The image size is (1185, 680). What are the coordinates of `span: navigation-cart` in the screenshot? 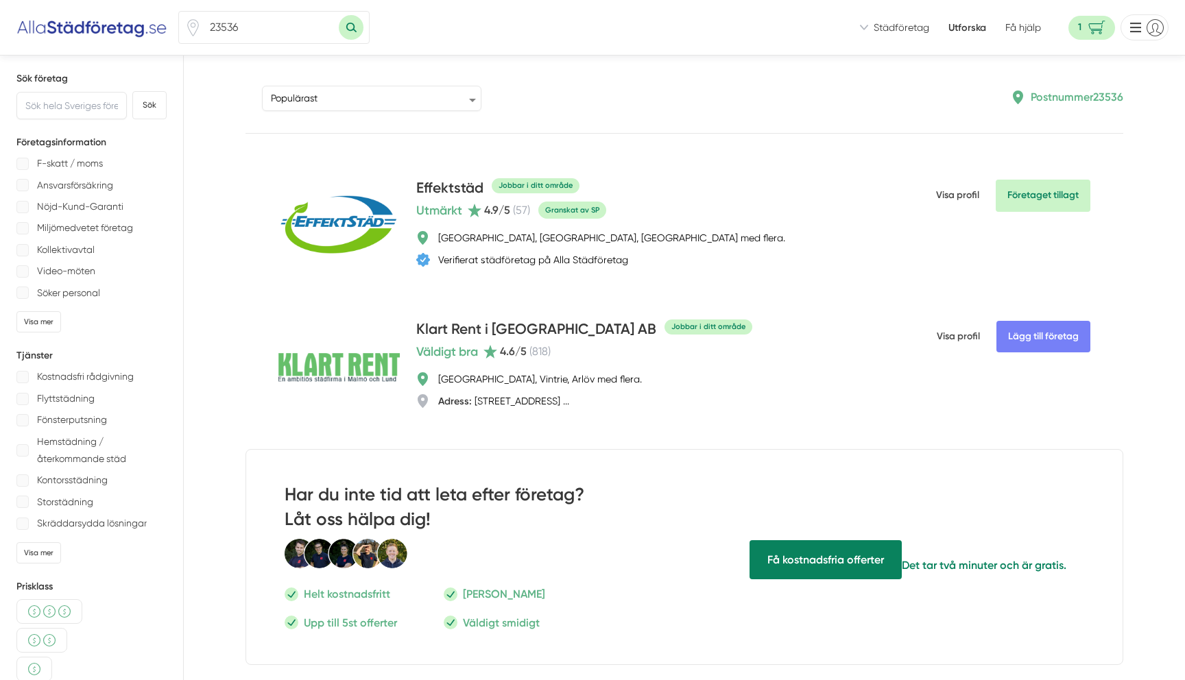 It's located at (1092, 27).